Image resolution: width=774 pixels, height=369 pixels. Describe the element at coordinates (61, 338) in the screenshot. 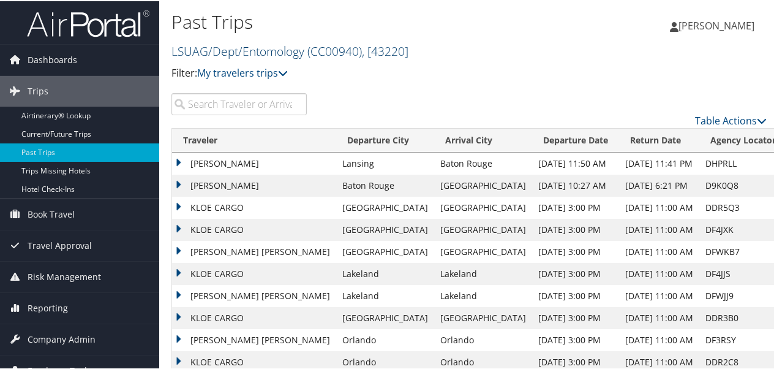

I see `span: Company Admin` at that location.